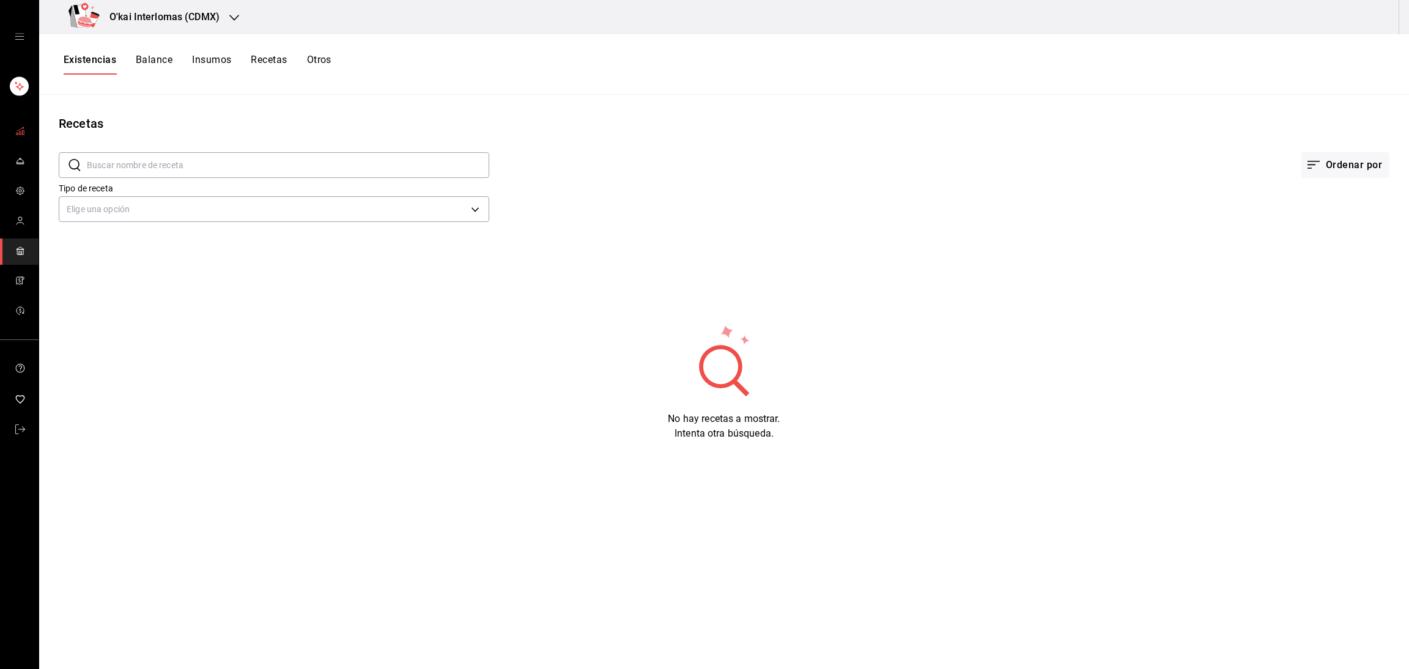 This screenshot has width=1409, height=669. I want to click on label: Tipo de receta, so click(274, 188).